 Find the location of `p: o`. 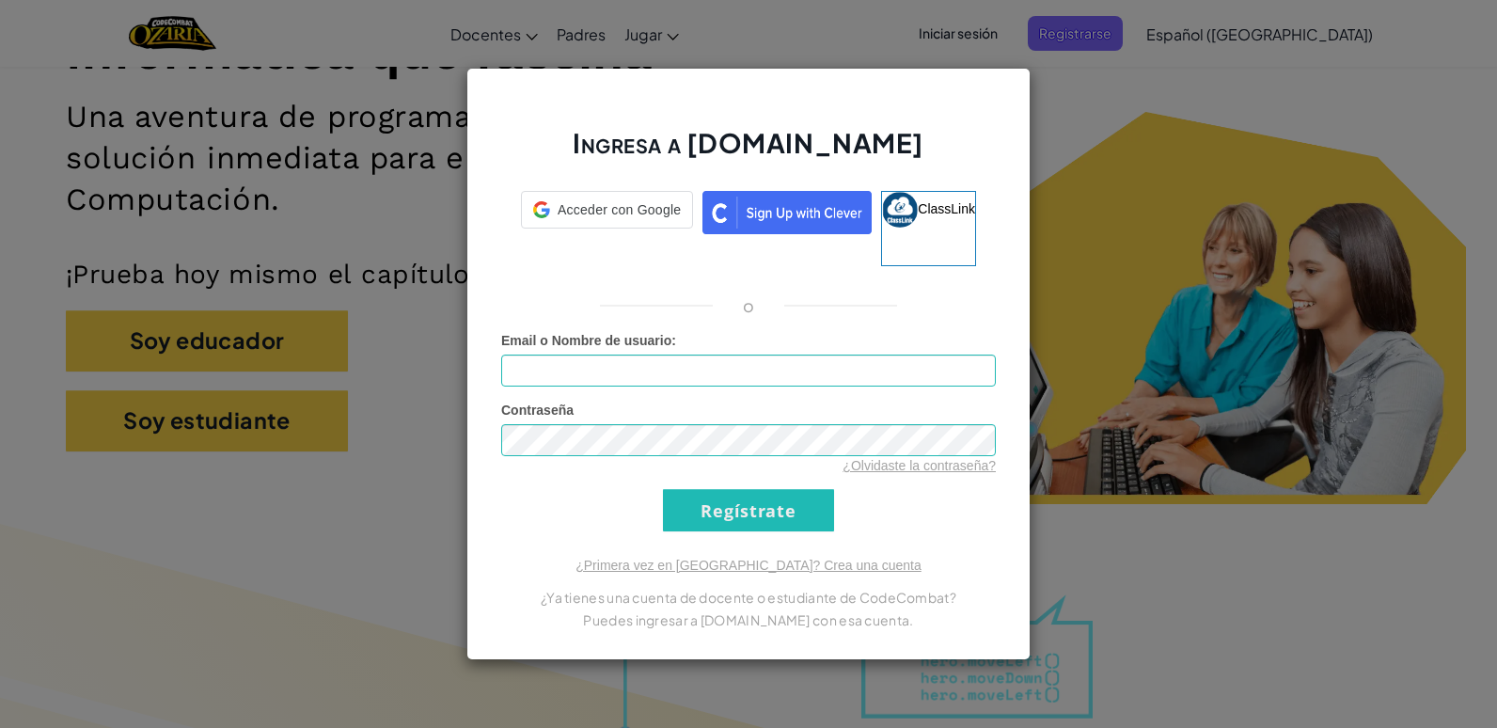

p: o is located at coordinates (748, 306).